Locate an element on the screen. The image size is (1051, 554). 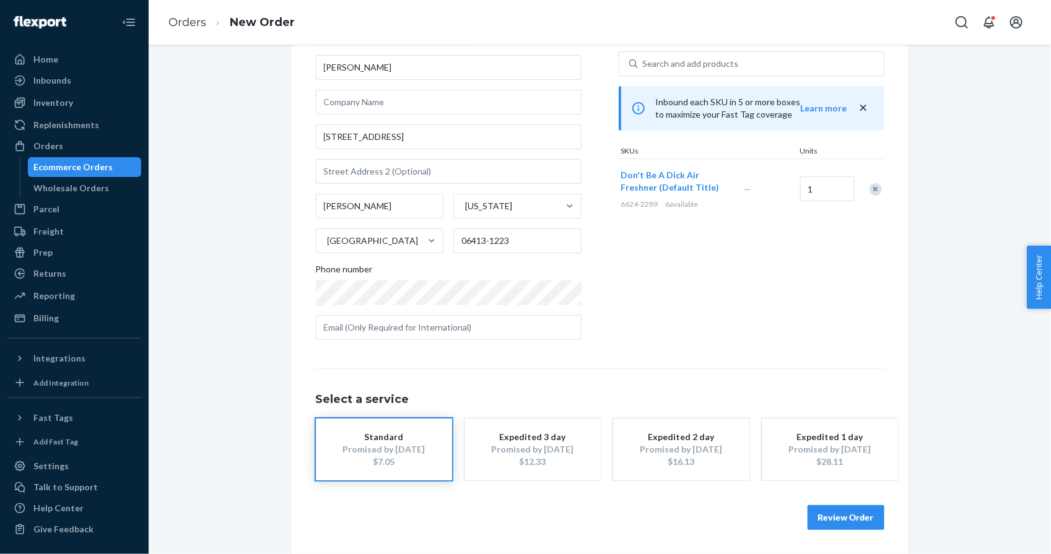
button: Help Center is located at coordinates (1039, 277).